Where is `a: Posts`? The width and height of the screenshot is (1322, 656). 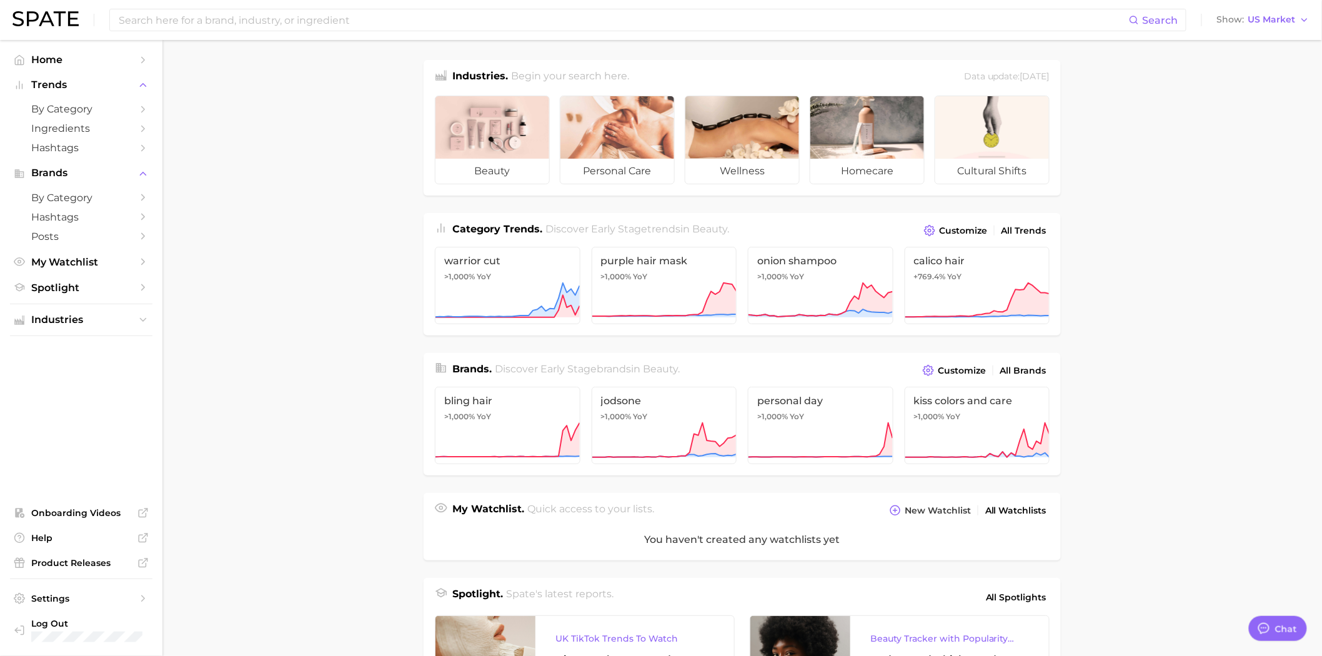 a: Posts is located at coordinates (81, 236).